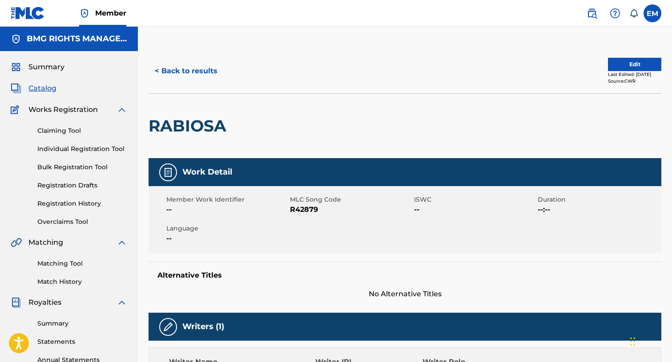  Describe the element at coordinates (16, 110) in the screenshot. I see `img: Works Registration` at that location.